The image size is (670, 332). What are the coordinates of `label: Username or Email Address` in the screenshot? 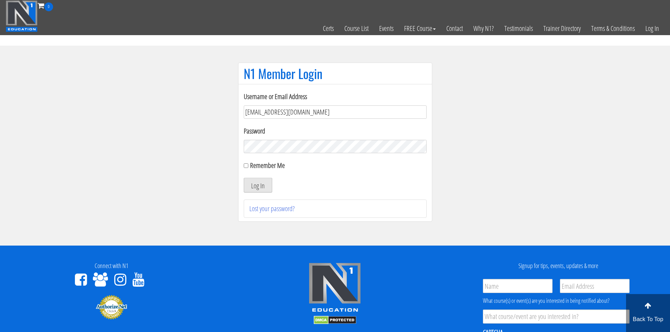 It's located at (335, 97).